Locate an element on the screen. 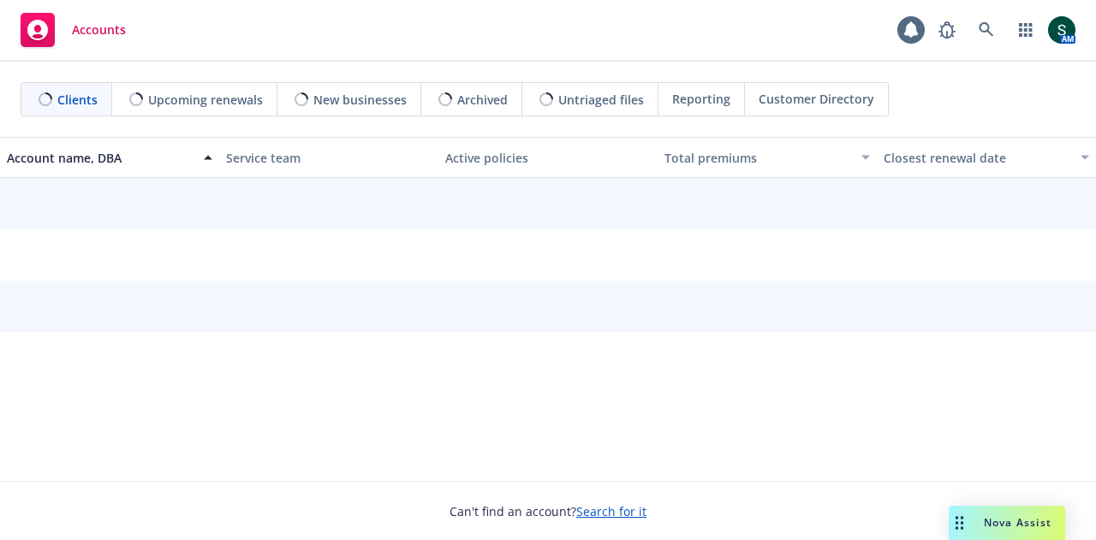  div: Account name, DBA is located at coordinates (100, 158).